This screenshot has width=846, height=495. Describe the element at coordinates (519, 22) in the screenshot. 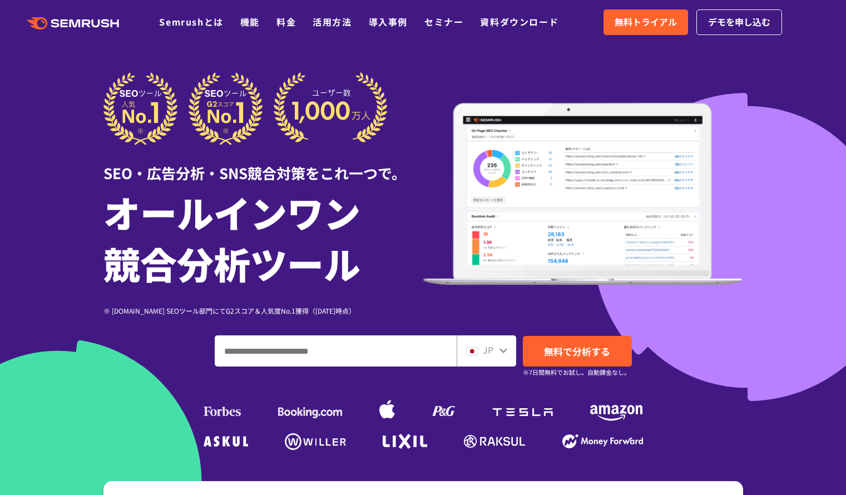

I see `a: 資料ダウンロード` at that location.